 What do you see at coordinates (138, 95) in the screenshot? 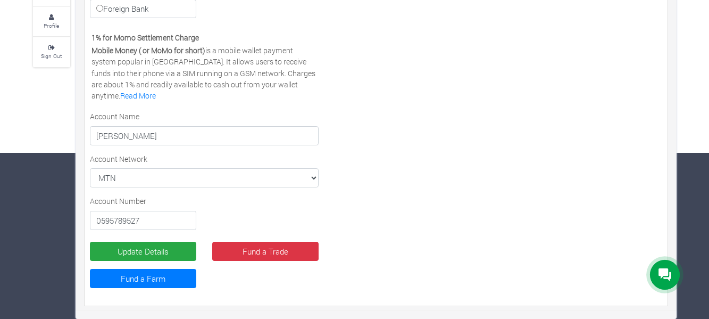
I see `a: Read More` at bounding box center [138, 95].